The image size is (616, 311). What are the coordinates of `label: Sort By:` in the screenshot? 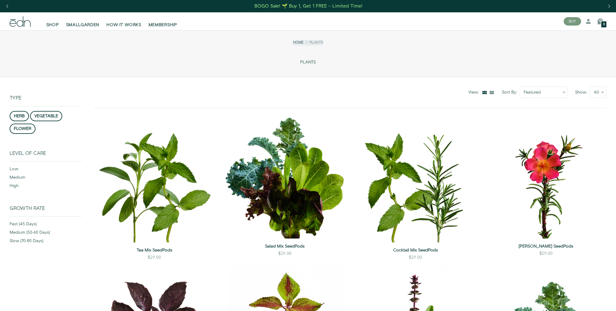 It's located at (511, 92).